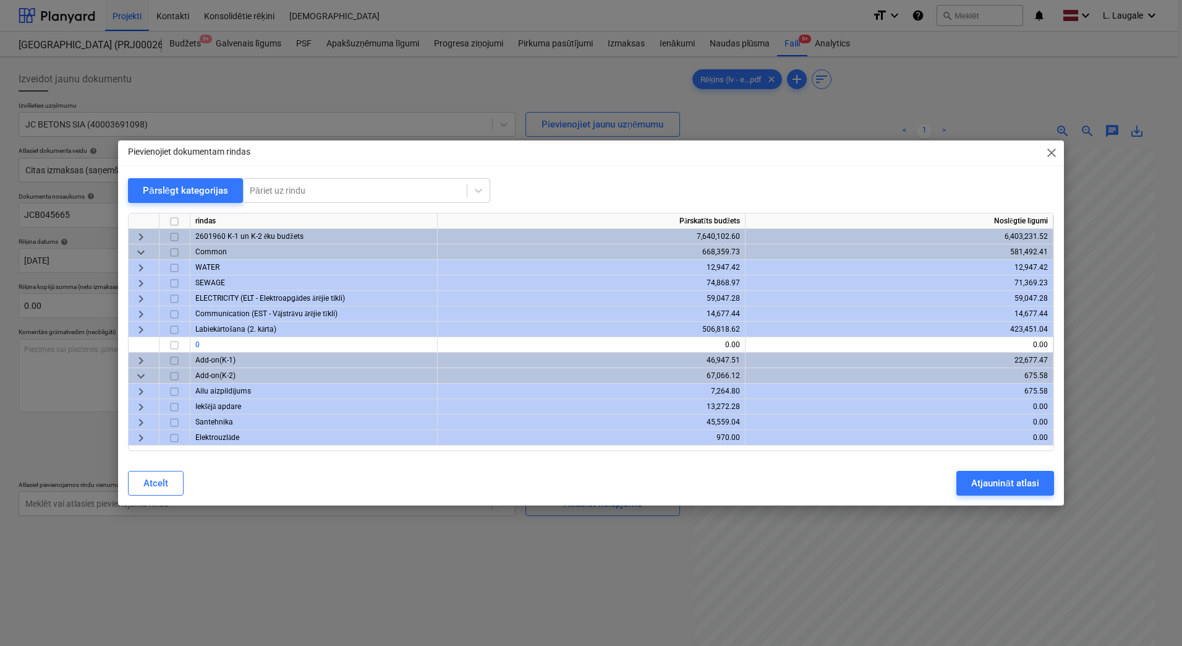 Image resolution: width=1182 pixels, height=646 pixels. I want to click on div: Chat Widget, so click(1151, 616).